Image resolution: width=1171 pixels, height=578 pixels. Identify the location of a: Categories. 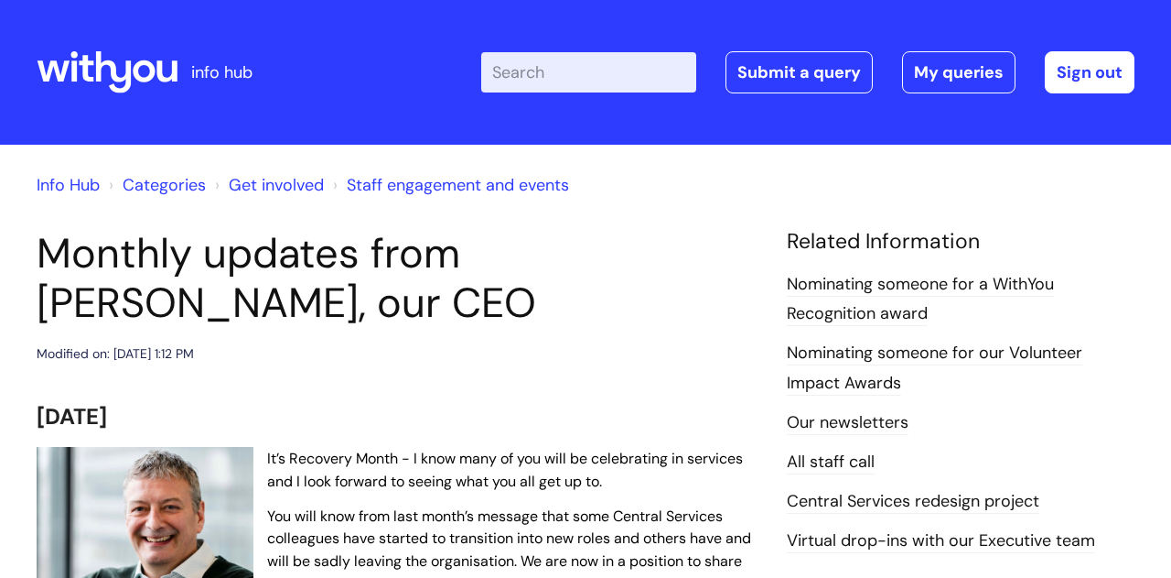
(164, 185).